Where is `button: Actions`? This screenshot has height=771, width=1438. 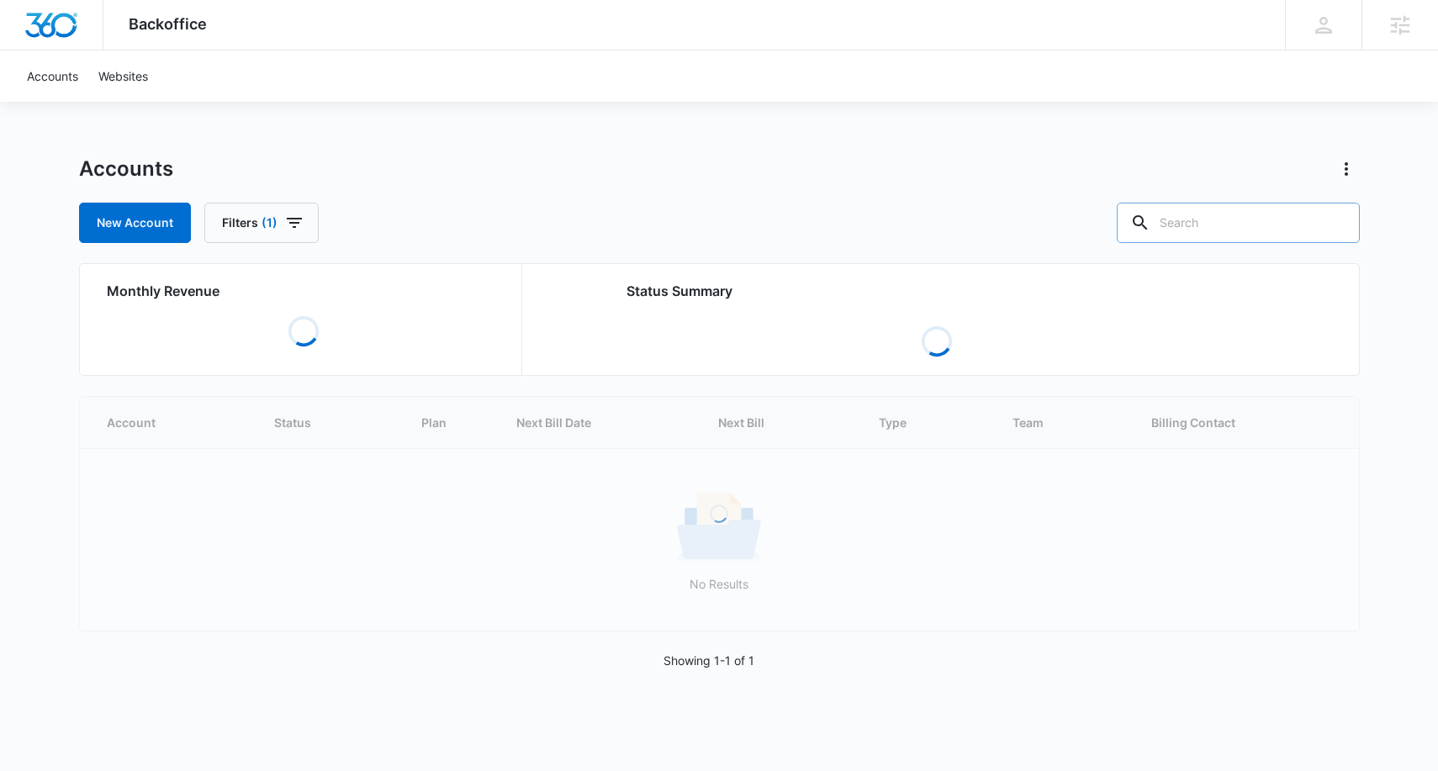 button: Actions is located at coordinates (1346, 169).